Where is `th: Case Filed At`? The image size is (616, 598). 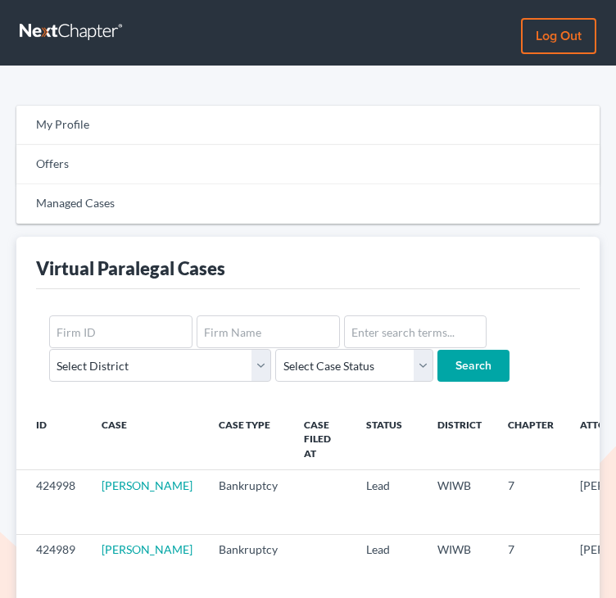
th: Case Filed At is located at coordinates (322, 439).